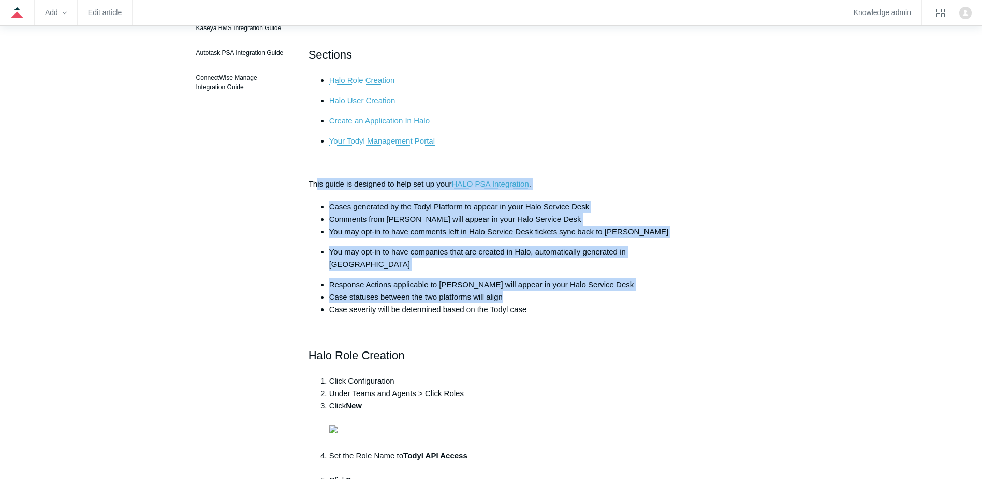 Image resolution: width=982 pixels, height=479 pixels. I want to click on strong: New, so click(354, 405).